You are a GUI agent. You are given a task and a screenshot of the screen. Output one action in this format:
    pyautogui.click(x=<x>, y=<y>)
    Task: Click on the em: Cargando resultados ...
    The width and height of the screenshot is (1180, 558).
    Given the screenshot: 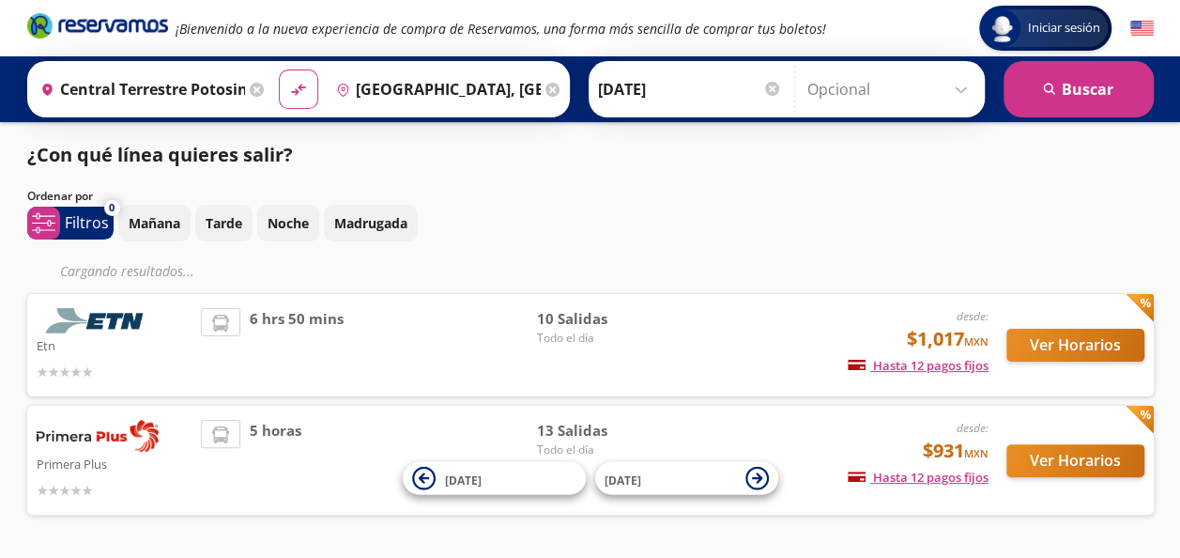 What is the action you would take?
    pyautogui.click(x=127, y=270)
    